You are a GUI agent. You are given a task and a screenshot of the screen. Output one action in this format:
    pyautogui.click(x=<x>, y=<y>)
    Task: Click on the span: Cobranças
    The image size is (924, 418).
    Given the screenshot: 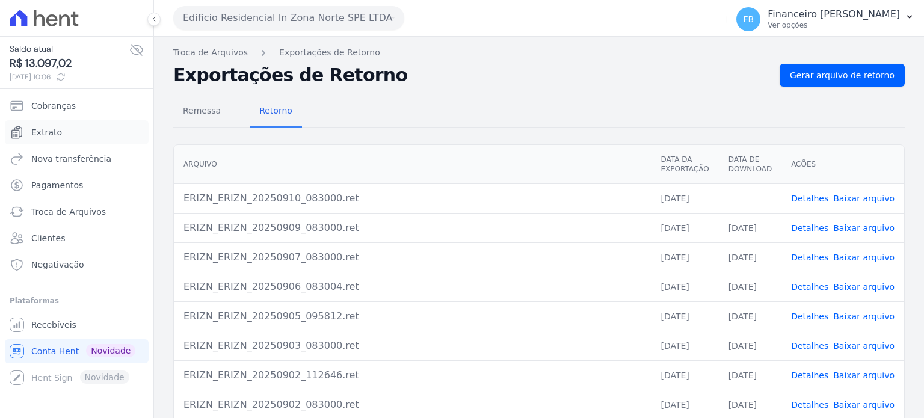 What is the action you would take?
    pyautogui.click(x=54, y=106)
    